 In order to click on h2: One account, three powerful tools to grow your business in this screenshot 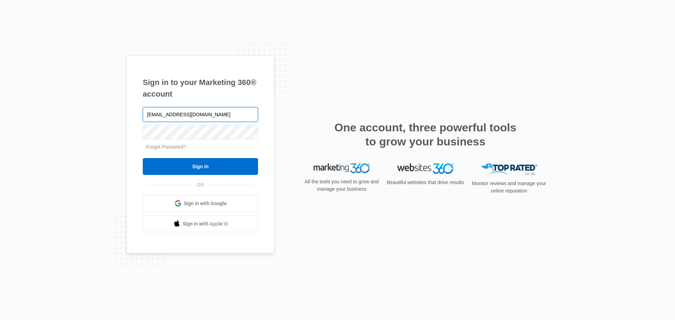, I will do `click(425, 135)`.